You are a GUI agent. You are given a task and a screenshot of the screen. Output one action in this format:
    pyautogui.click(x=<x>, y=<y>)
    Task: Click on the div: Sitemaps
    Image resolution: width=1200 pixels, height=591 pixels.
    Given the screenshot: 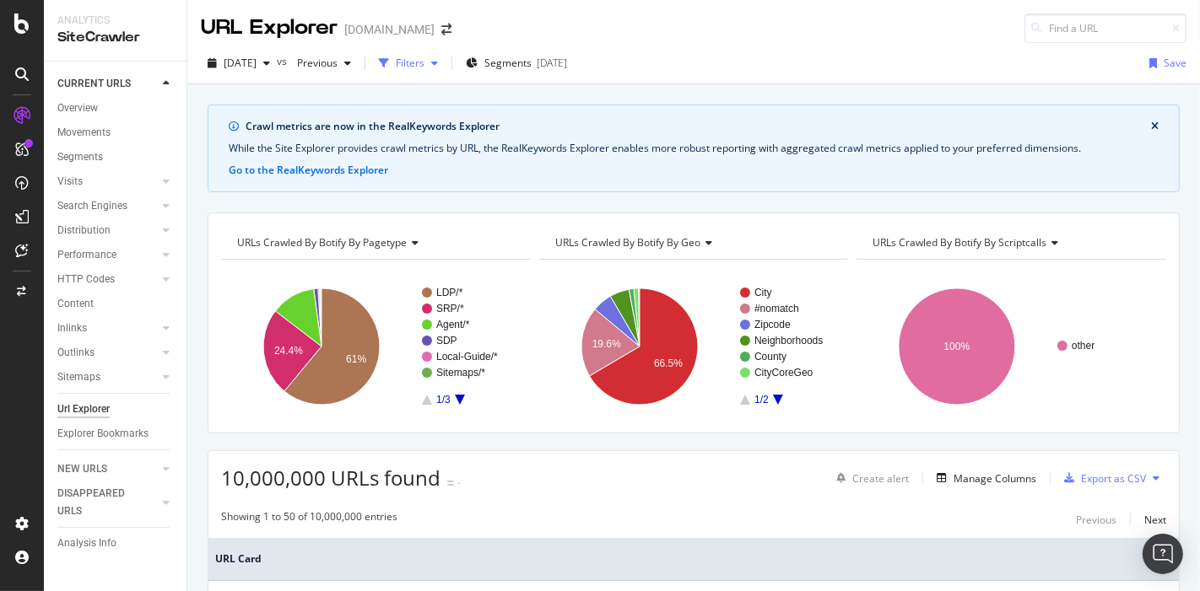 What is the action you would take?
    pyautogui.click(x=78, y=377)
    